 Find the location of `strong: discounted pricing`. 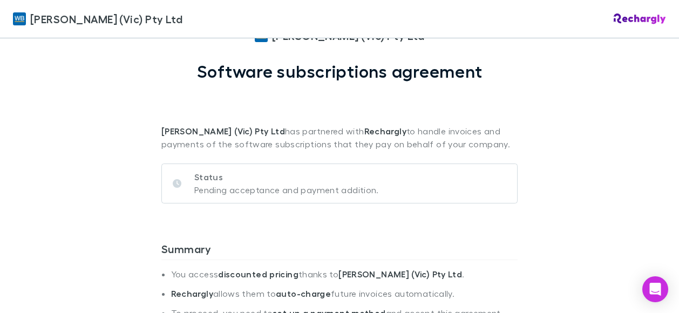

strong: discounted pricing is located at coordinates (258, 274).